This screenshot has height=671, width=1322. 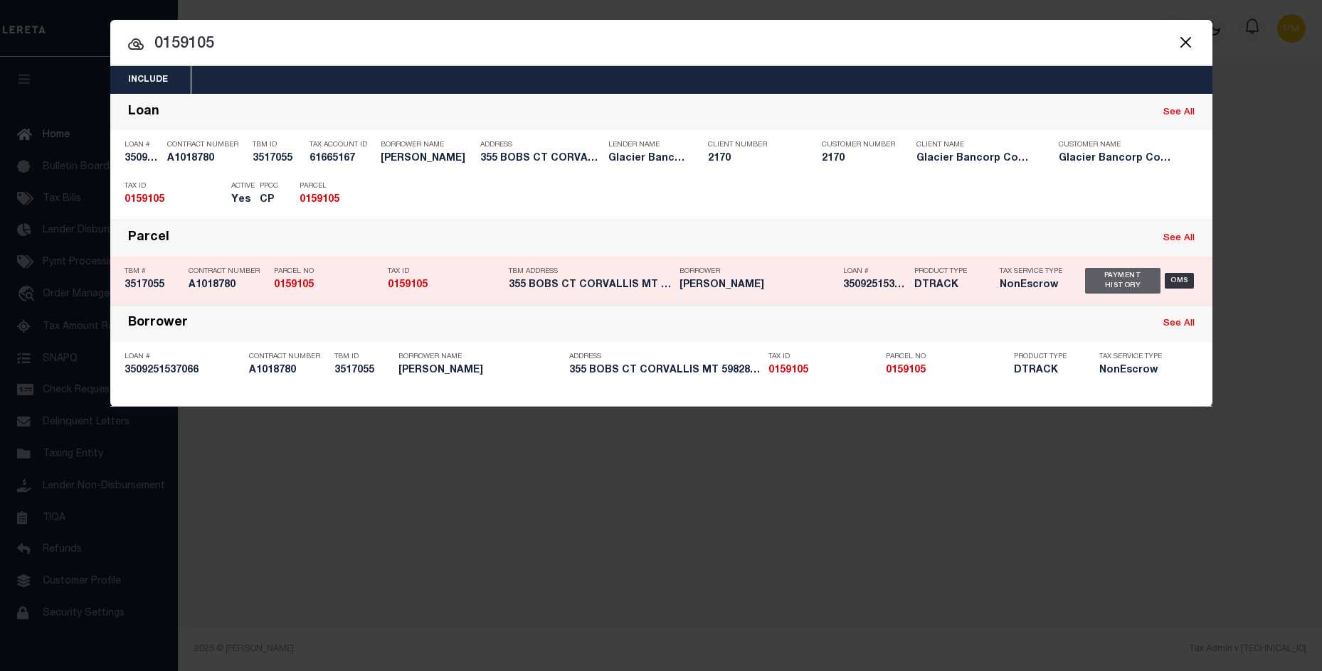 I want to click on p: PPCC, so click(x=269, y=186).